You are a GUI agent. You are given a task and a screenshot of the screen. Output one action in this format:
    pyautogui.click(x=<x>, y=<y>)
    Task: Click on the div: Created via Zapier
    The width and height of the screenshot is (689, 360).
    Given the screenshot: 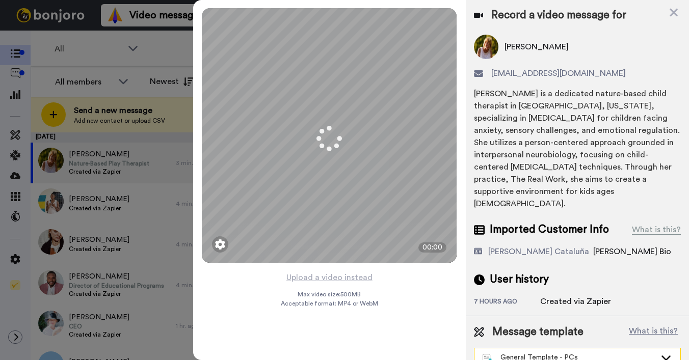 What is the action you would take?
    pyautogui.click(x=575, y=302)
    